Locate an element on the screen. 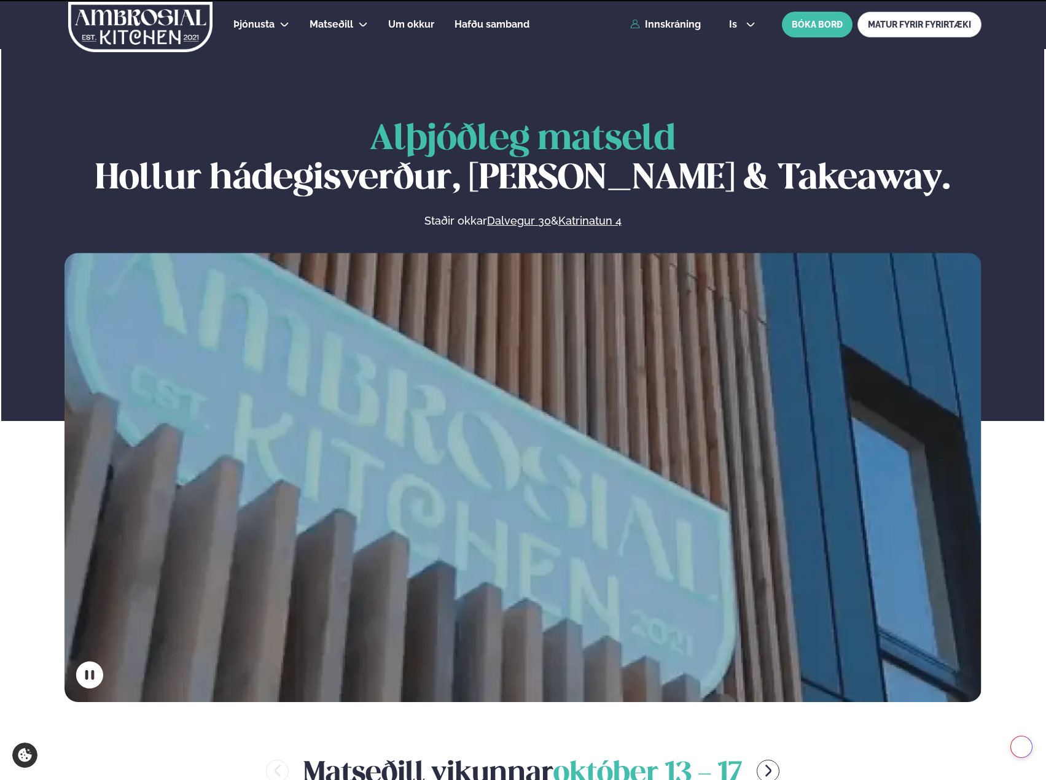  span: Alþjóðleg matseld is located at coordinates (523, 139).